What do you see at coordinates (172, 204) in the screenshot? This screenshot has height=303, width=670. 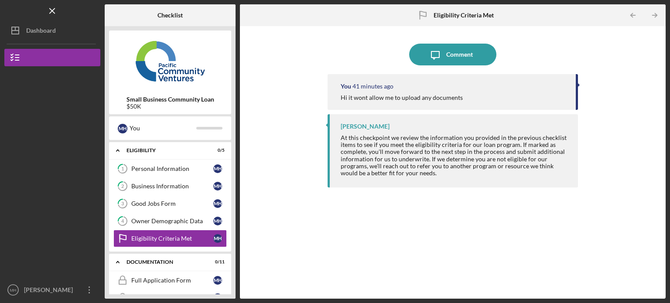 I see `div: Good Jobs Form` at bounding box center [172, 204].